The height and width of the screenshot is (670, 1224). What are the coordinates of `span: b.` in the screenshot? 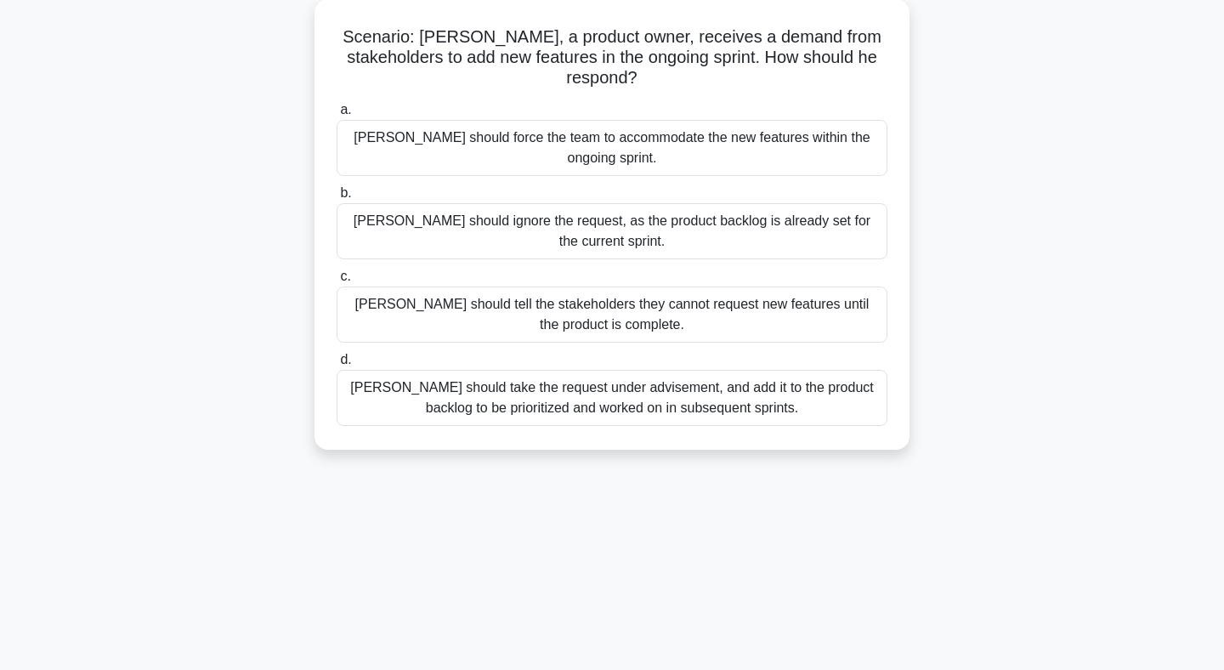 It's located at (345, 192).